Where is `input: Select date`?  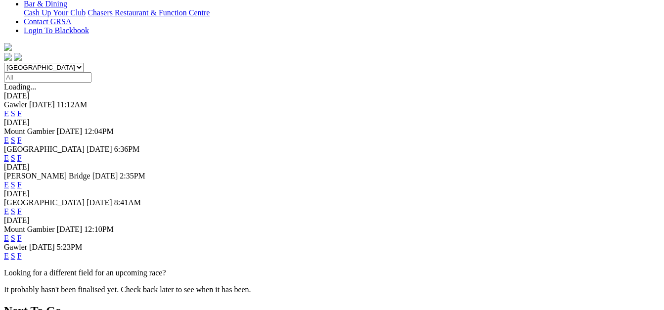 input: Select date is located at coordinates (47, 77).